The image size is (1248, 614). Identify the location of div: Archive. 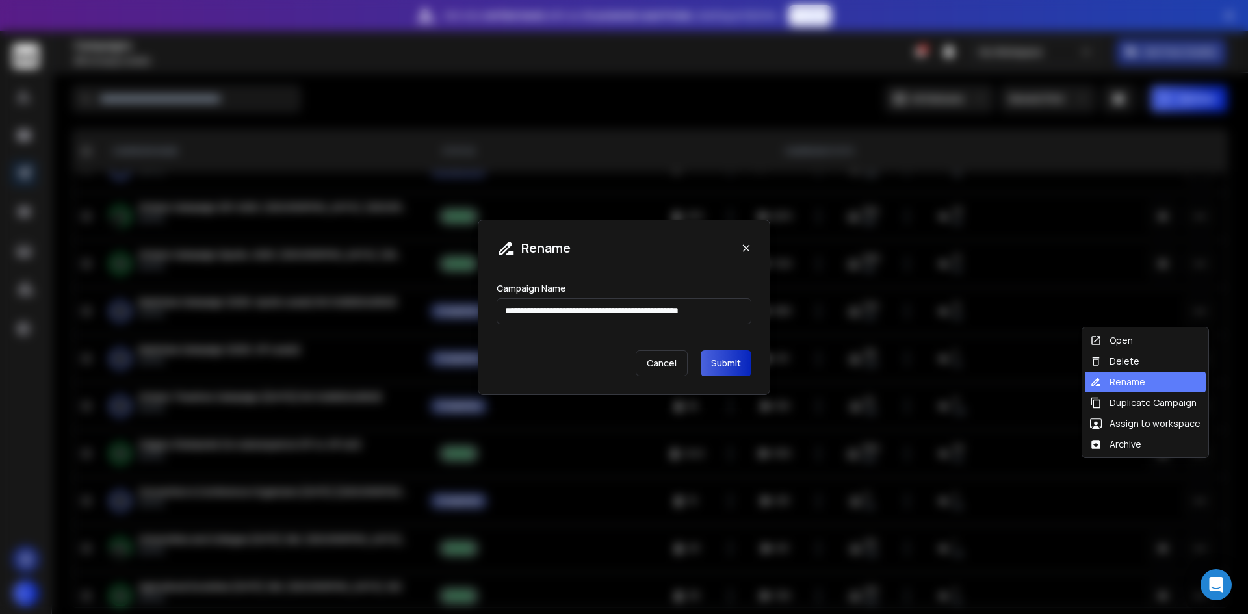
(1116, 445).